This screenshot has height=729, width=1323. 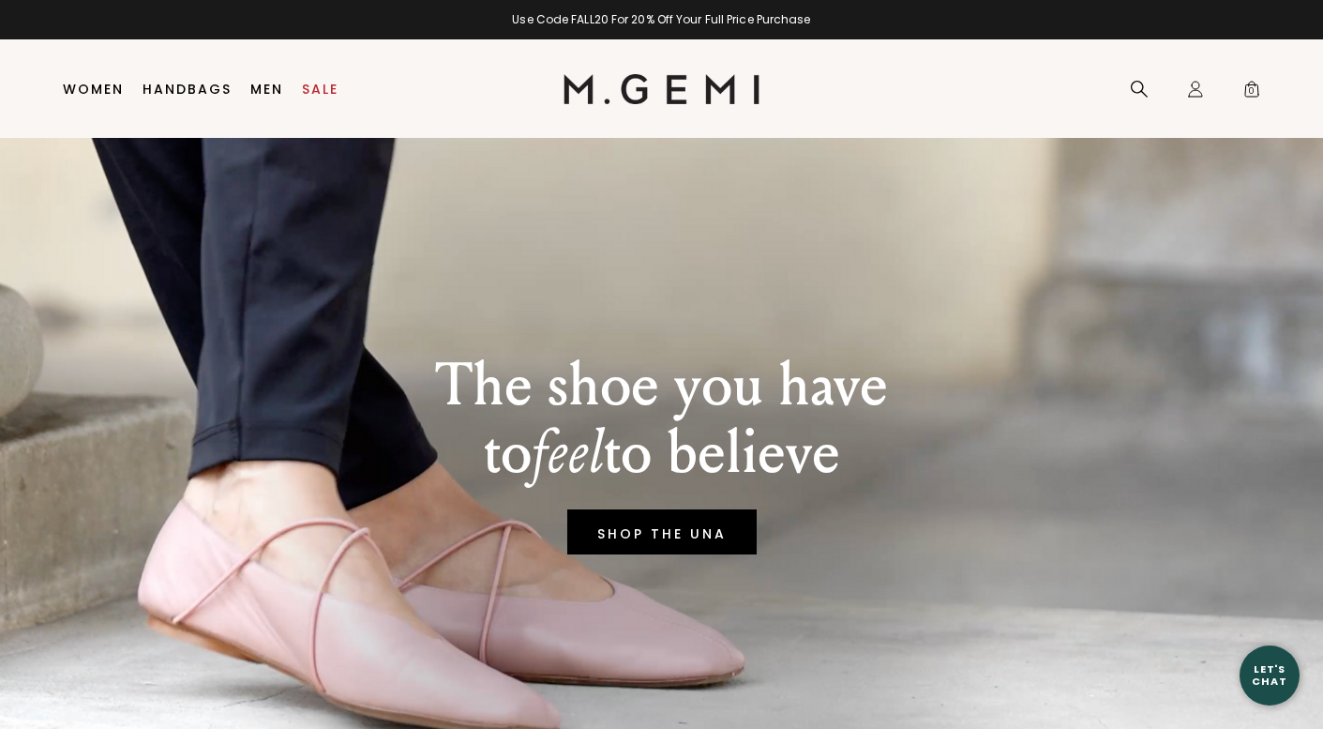 What do you see at coordinates (320, 89) in the screenshot?
I see `a: Sale` at bounding box center [320, 89].